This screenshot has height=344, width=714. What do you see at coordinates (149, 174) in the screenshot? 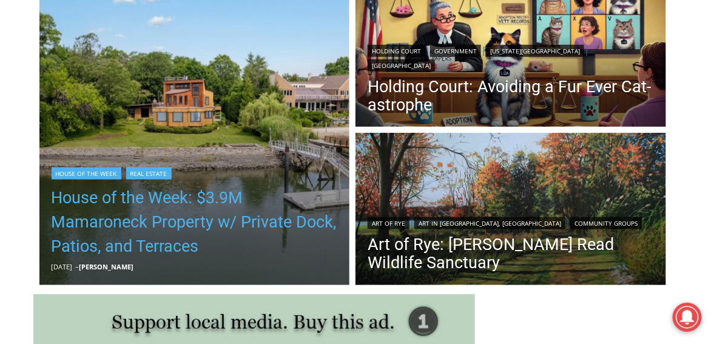
I see `a: Real Estate` at bounding box center [149, 174].